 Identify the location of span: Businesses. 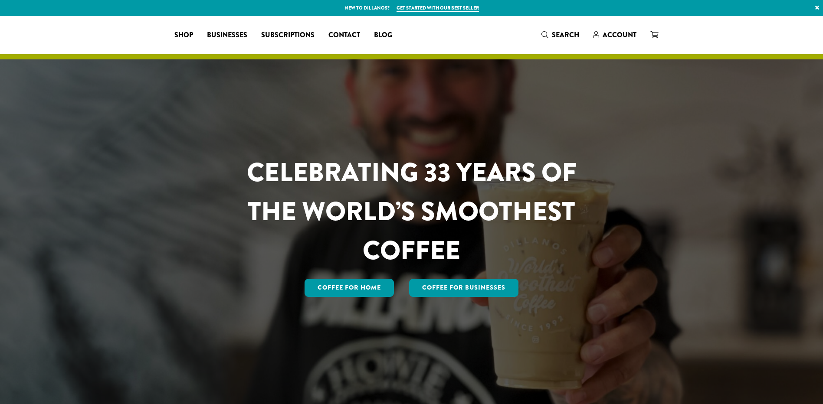
(227, 35).